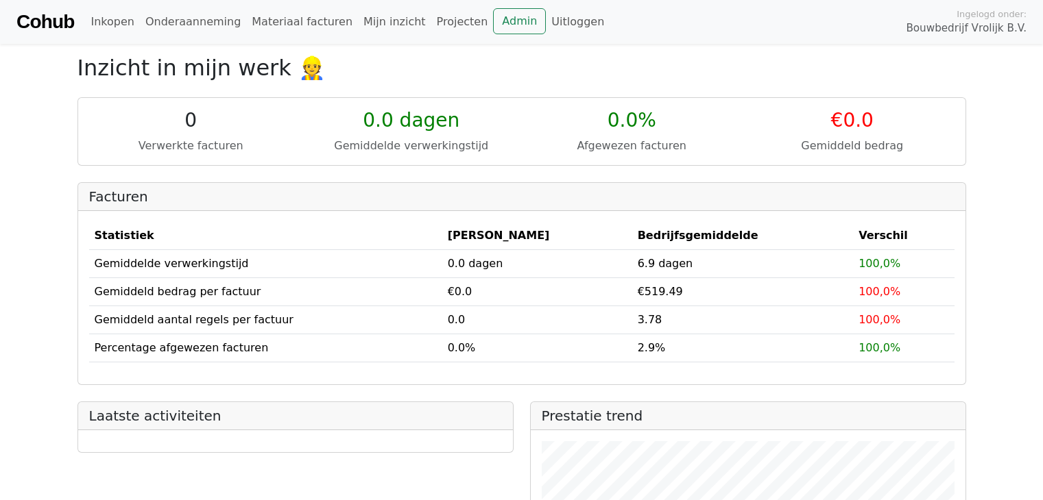 This screenshot has width=1043, height=500. I want to click on td: €519.49, so click(742, 291).